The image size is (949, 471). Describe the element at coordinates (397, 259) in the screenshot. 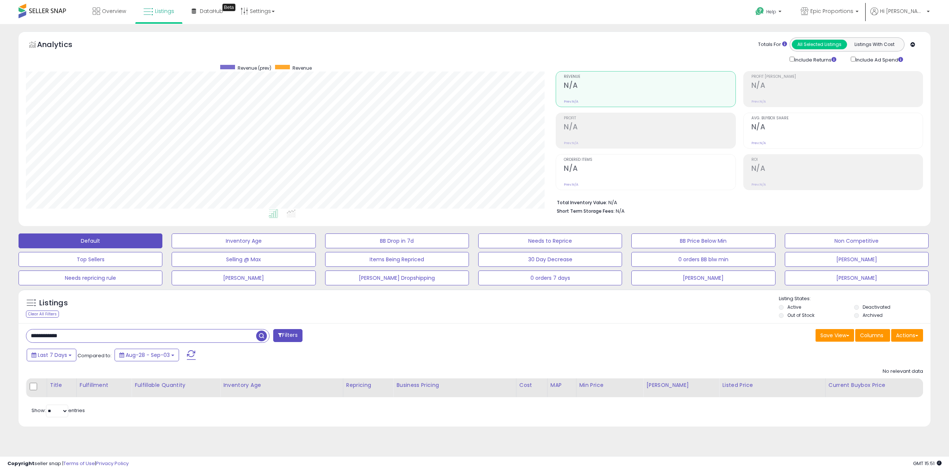

I see `button: Items Being Repriced` at that location.